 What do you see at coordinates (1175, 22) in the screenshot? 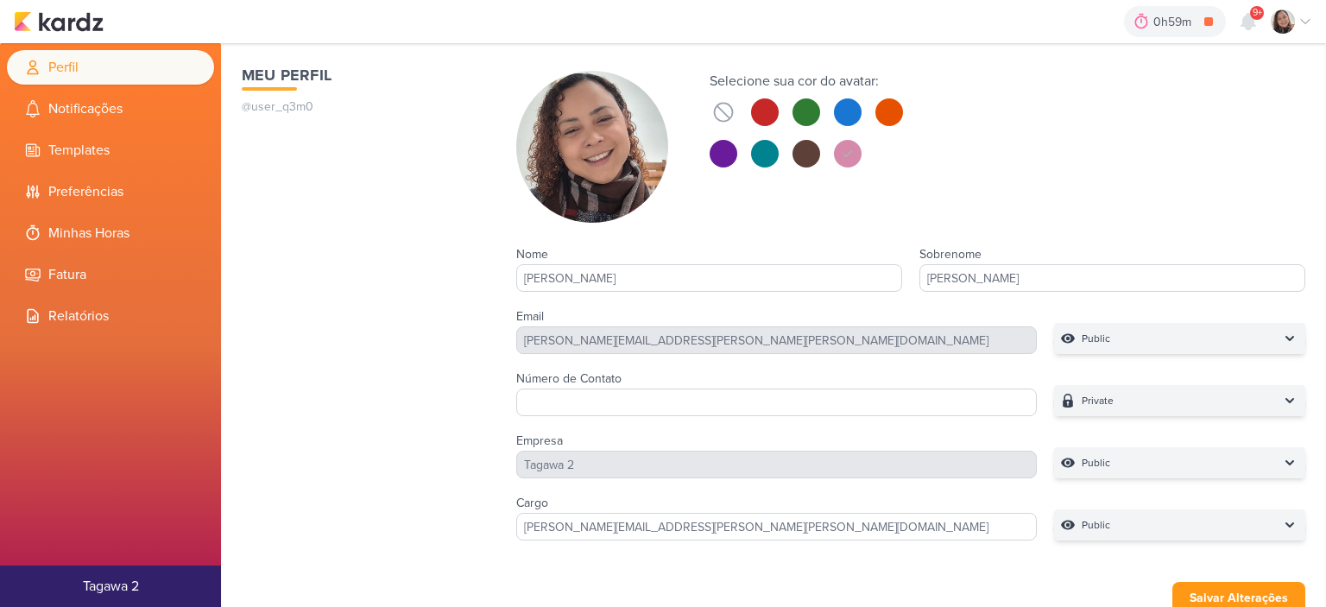
I see `div: 0h59m` at bounding box center [1175, 22].